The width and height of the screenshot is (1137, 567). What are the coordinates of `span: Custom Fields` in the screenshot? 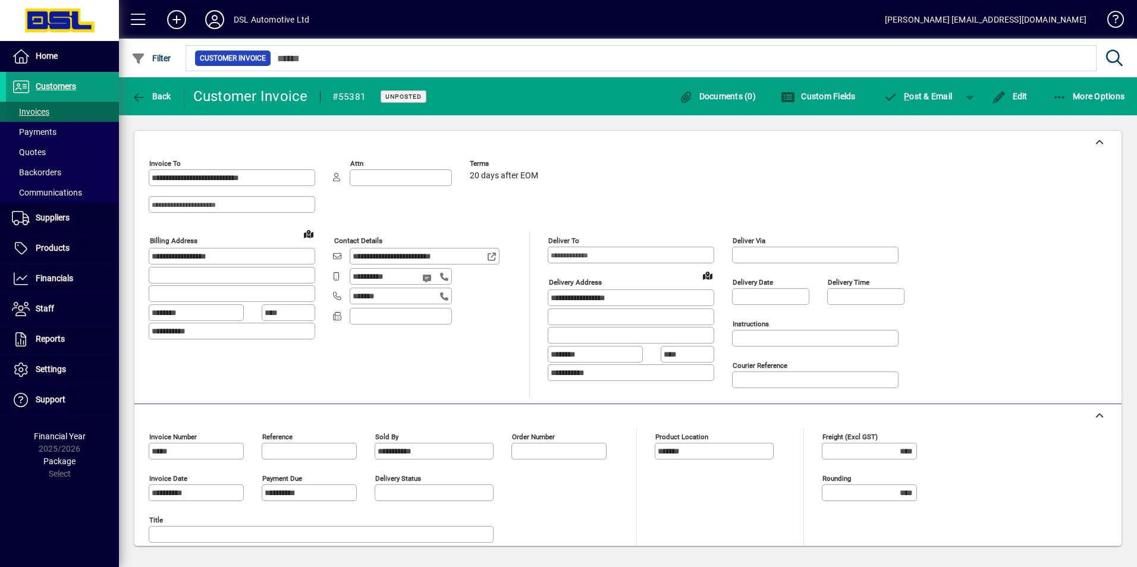 It's located at (818, 96).